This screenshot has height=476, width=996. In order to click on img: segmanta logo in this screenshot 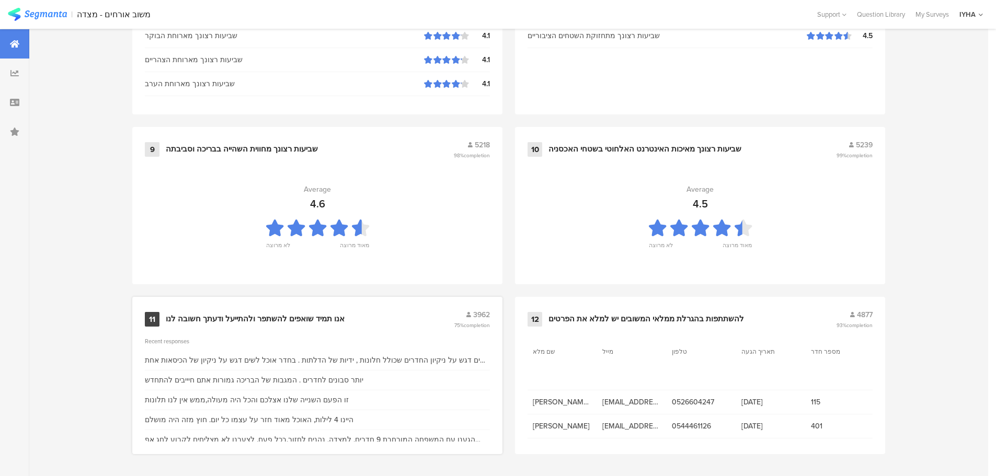, I will do `click(37, 14)`.